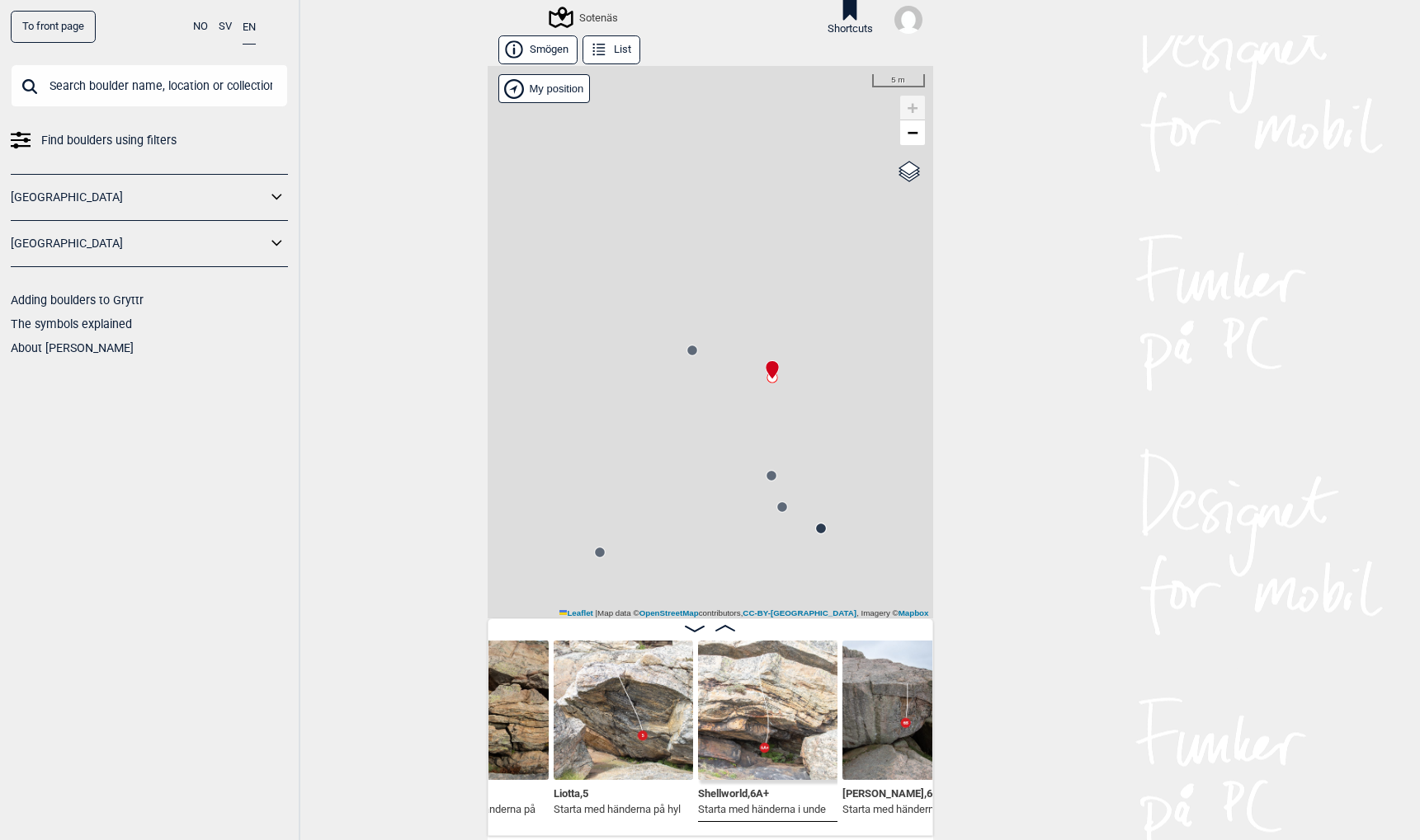  I want to click on button: EN, so click(250, 28).